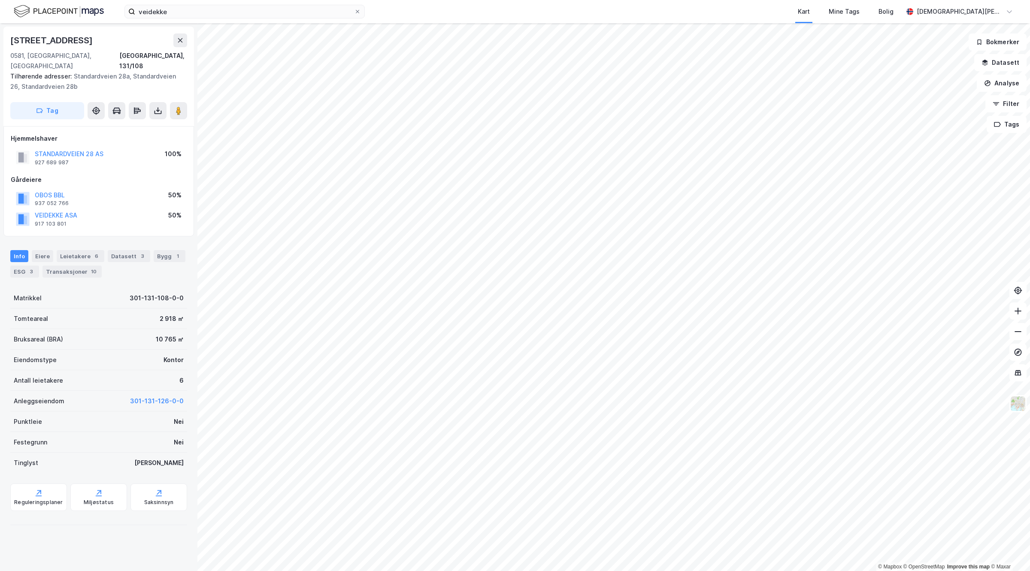 The height and width of the screenshot is (571, 1030). Describe the element at coordinates (27, 298) in the screenshot. I see `div: Matrikkel` at that location.